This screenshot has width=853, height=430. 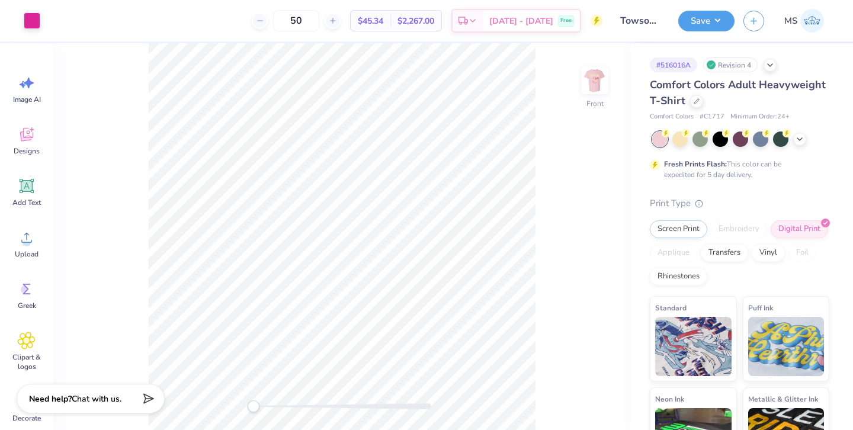 What do you see at coordinates (27, 254) in the screenshot?
I see `span: Upload` at bounding box center [27, 254].